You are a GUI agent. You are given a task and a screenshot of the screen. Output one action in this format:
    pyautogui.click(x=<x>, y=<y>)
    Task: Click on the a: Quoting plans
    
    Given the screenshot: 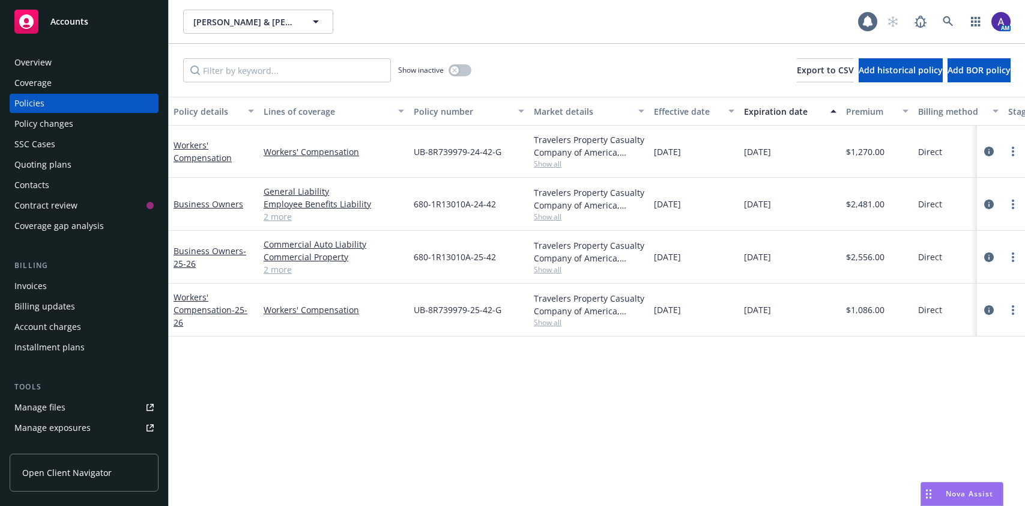 What is the action you would take?
    pyautogui.click(x=84, y=165)
    